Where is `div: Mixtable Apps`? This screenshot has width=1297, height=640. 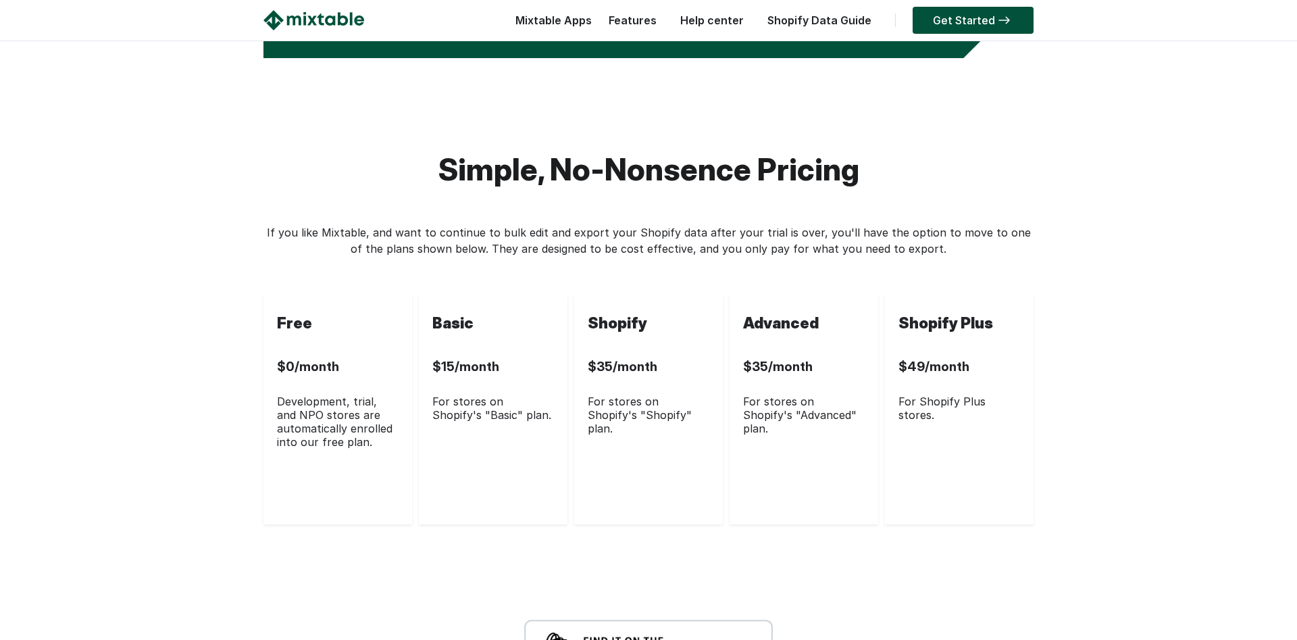
div: Mixtable Apps is located at coordinates (550, 24).